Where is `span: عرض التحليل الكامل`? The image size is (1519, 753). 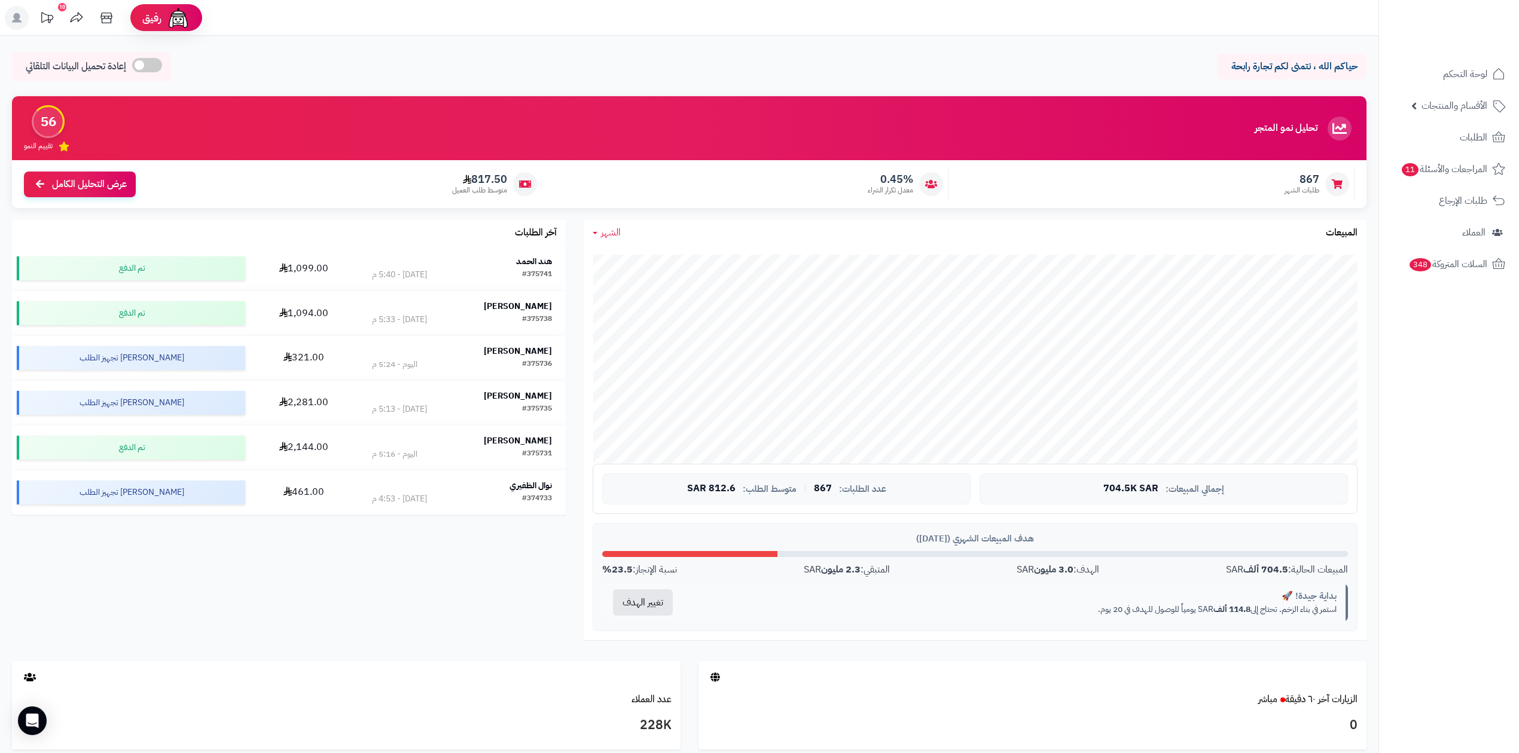 span: عرض التحليل الكامل is located at coordinates (89, 184).